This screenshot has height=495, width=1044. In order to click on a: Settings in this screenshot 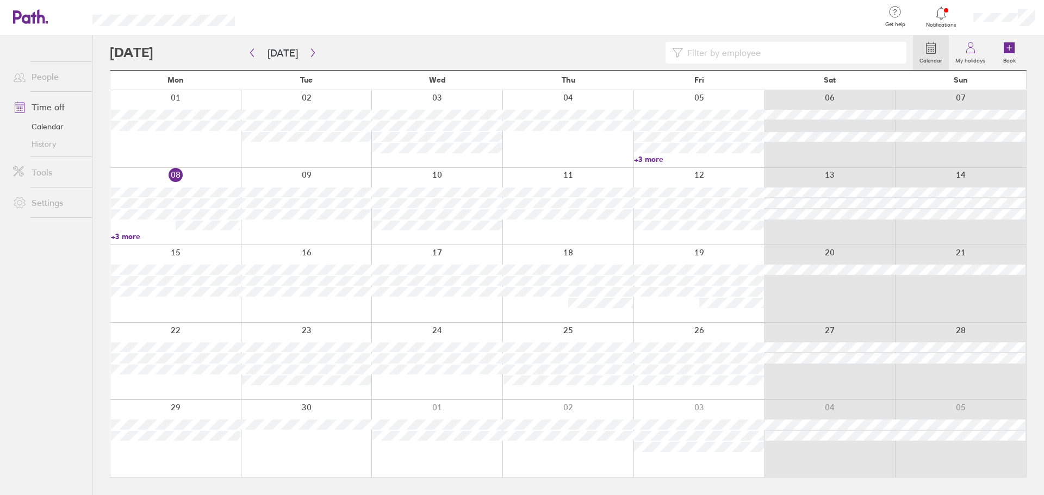, I will do `click(48, 203)`.